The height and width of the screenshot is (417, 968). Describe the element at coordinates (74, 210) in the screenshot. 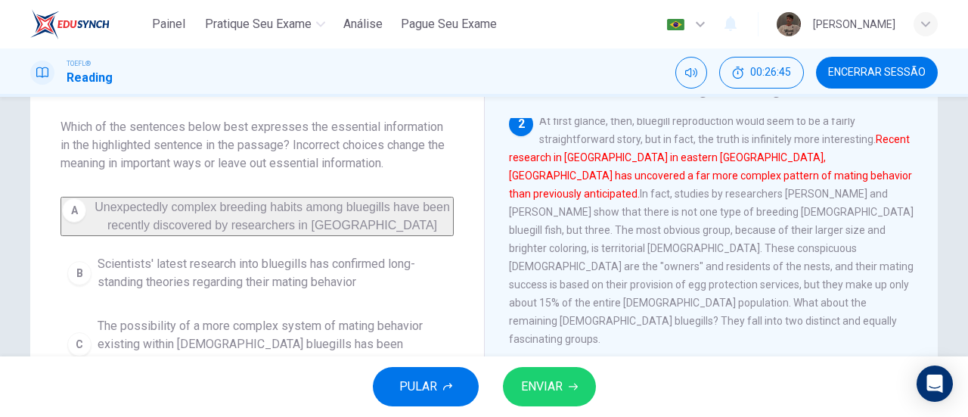

I see `div: A` at that location.